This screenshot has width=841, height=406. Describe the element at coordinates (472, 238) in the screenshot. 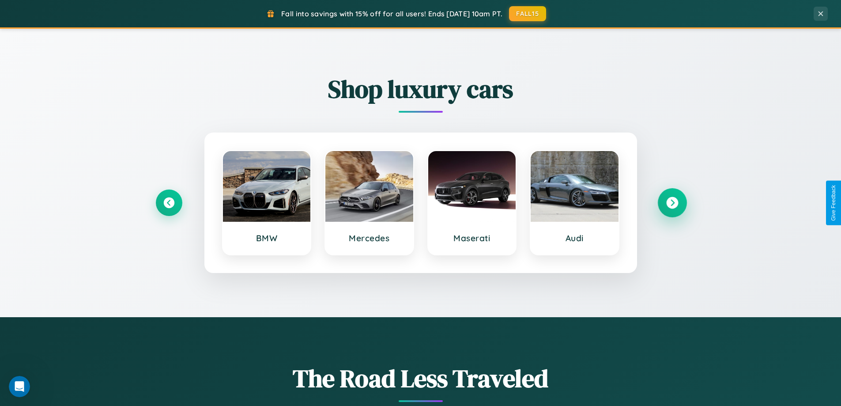

I see `h3: Maserati` at that location.